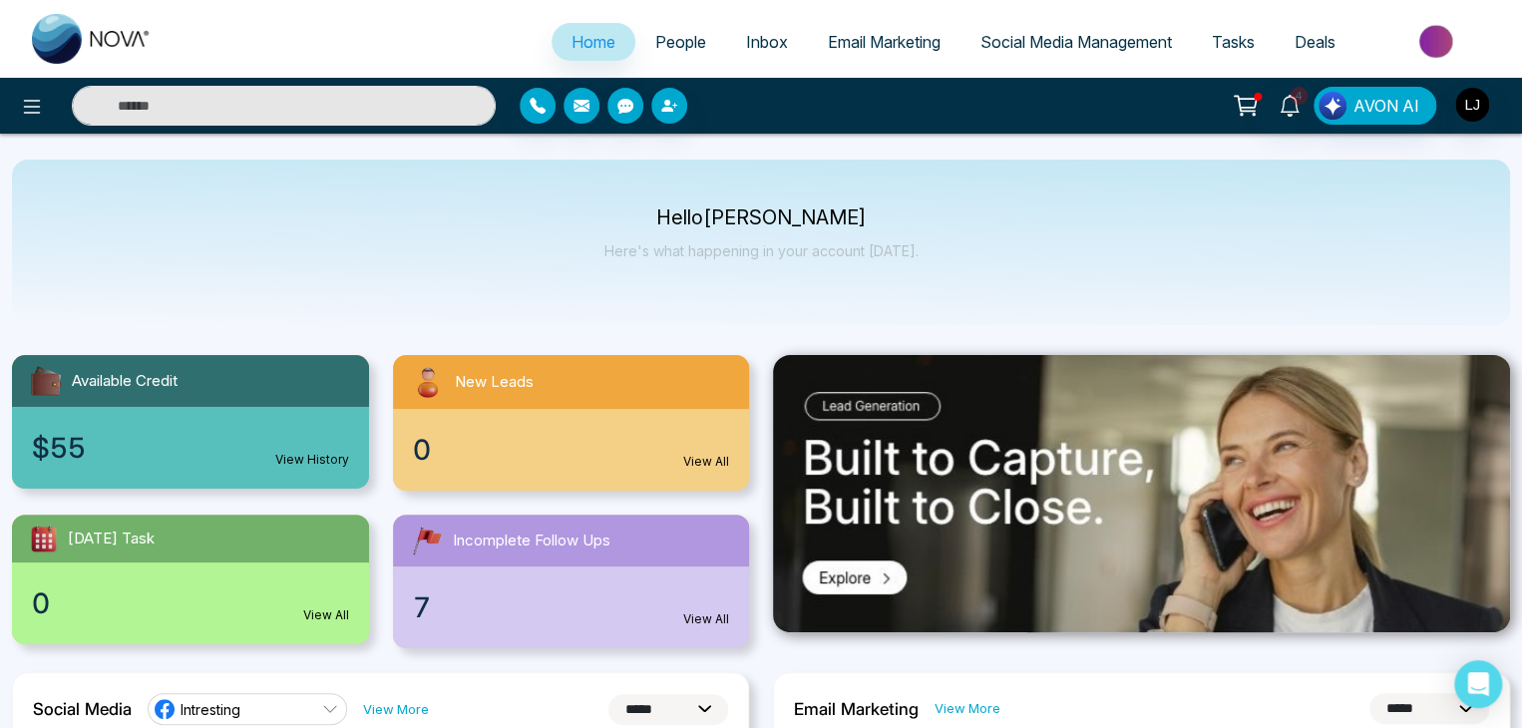  I want to click on img: followUps.svg, so click(427, 541).